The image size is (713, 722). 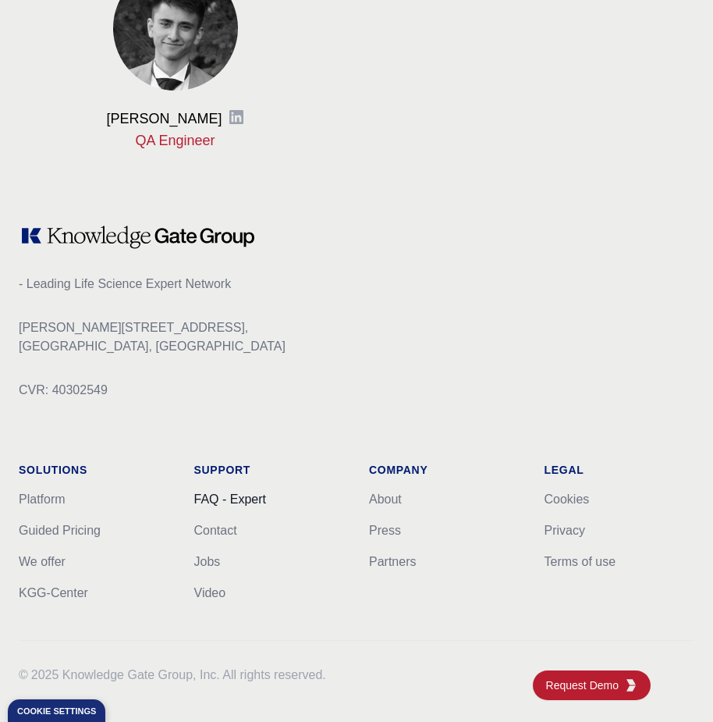 I want to click on a: Request DemoKGG, so click(x=591, y=685).